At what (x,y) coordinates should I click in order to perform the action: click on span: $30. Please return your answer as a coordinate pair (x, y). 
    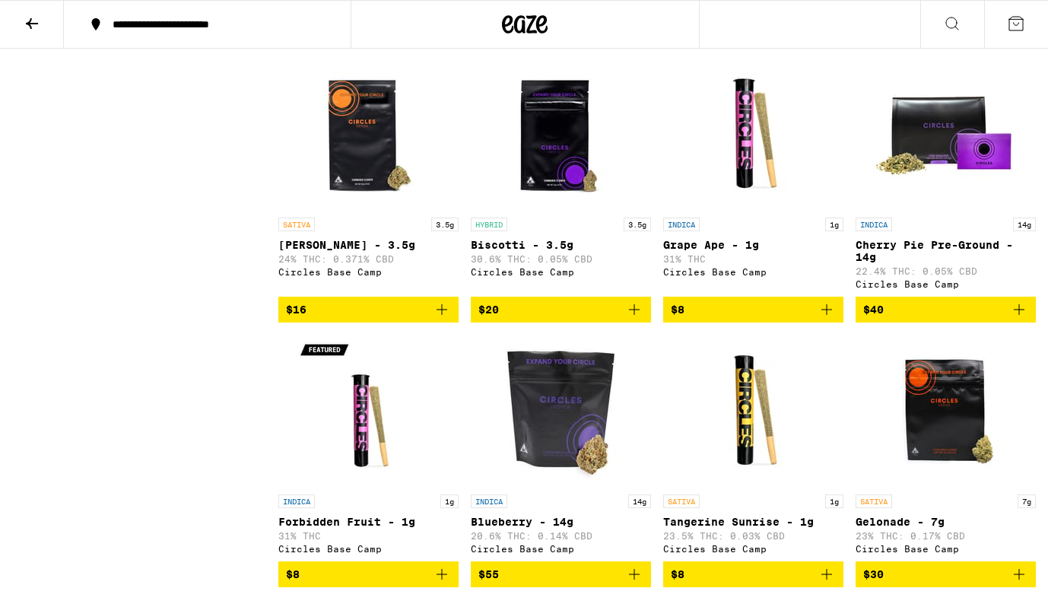
    Looking at the image, I should click on (873, 574).